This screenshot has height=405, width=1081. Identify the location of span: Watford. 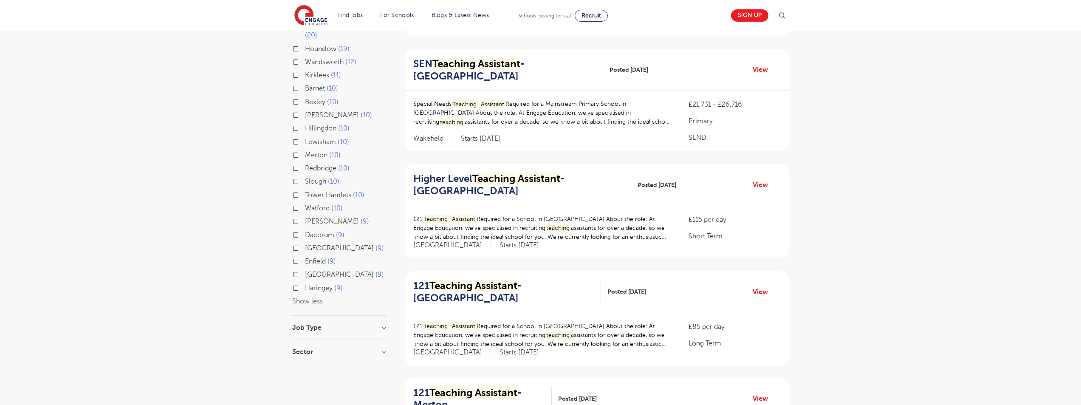
(317, 208).